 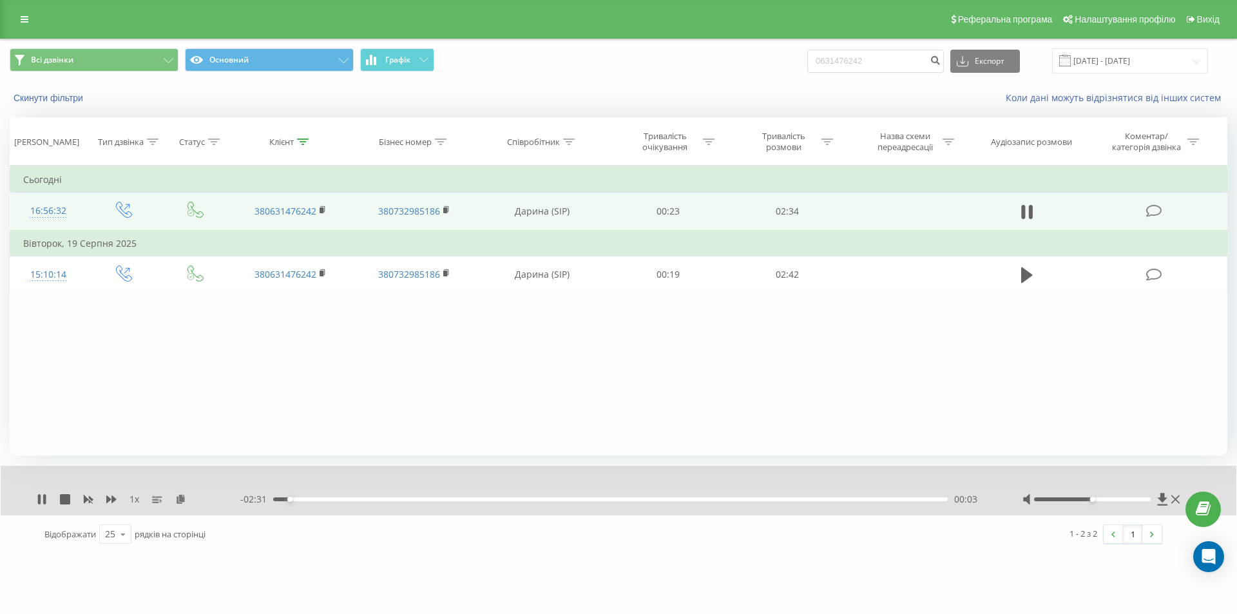 What do you see at coordinates (619, 244) in the screenshot?
I see `td: Вівторок, 19 Серпня 2025` at bounding box center [619, 244].